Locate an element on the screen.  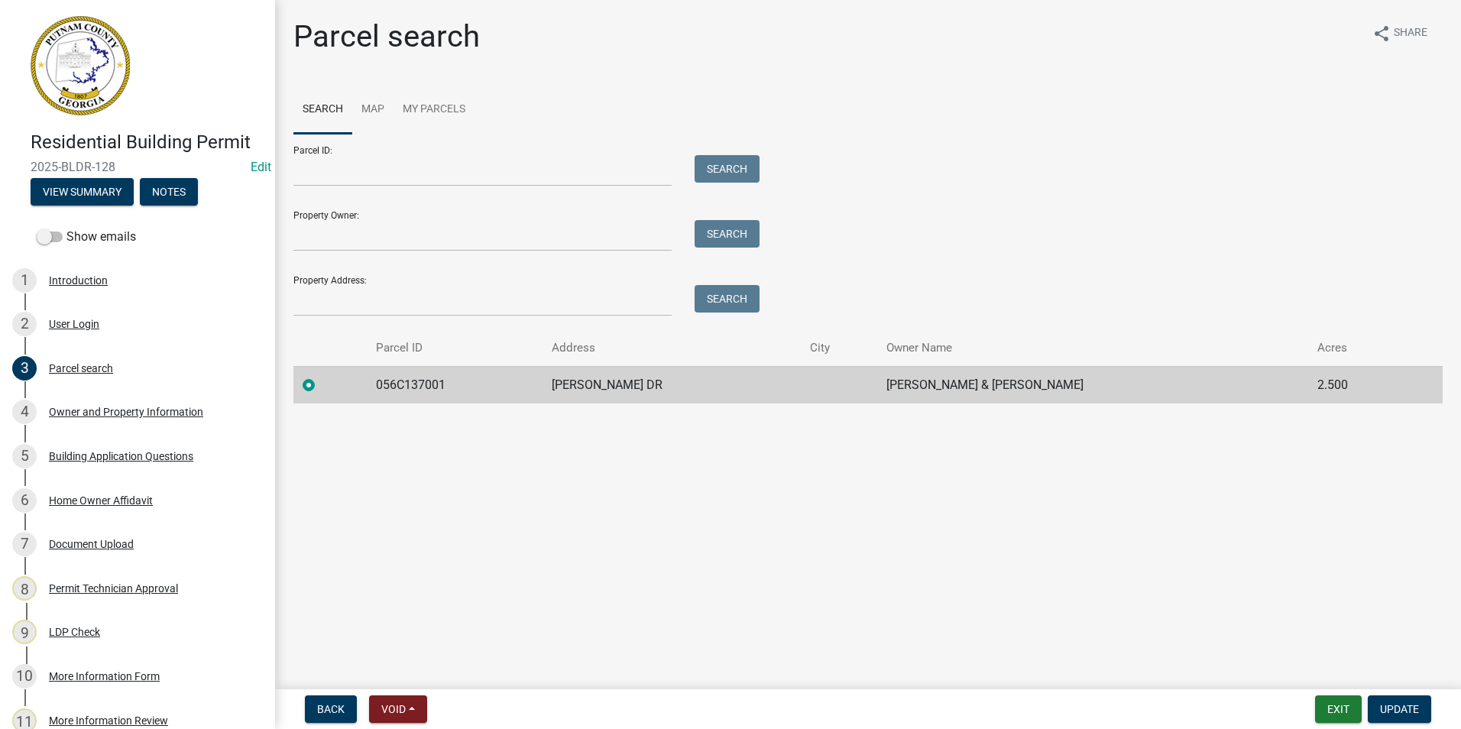
span: Back is located at coordinates (331, 709).